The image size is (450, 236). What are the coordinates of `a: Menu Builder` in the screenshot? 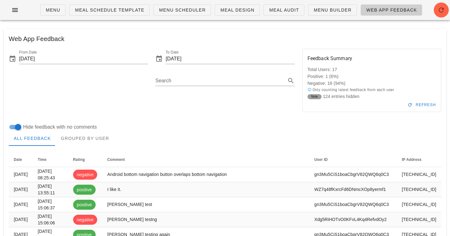 It's located at (333, 10).